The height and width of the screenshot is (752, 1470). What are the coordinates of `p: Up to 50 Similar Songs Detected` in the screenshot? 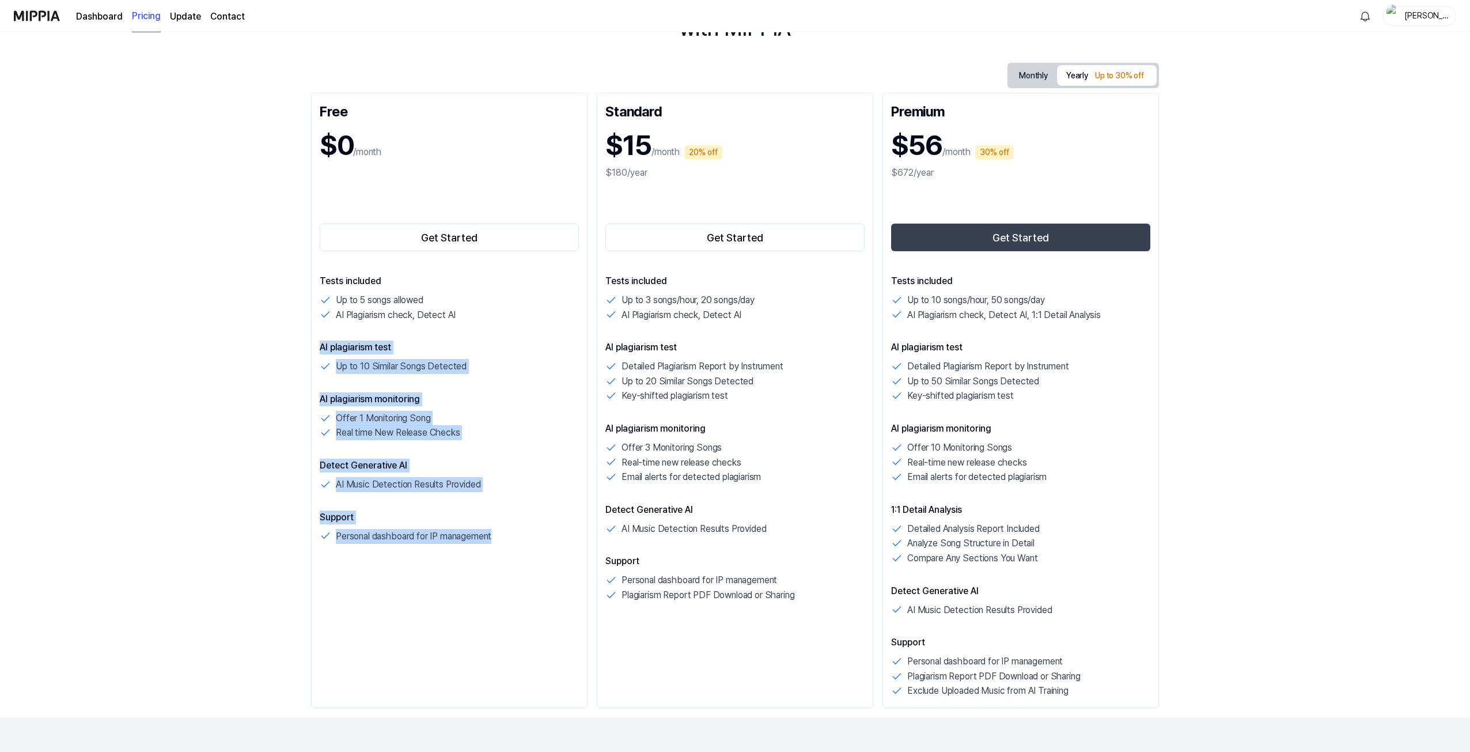 It's located at (973, 381).